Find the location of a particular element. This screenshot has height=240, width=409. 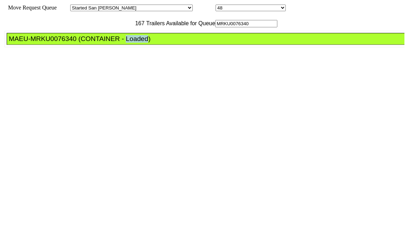

div: MAEU-MRKU0076340 (CONTAINER - Loaded) is located at coordinates (208, 39).